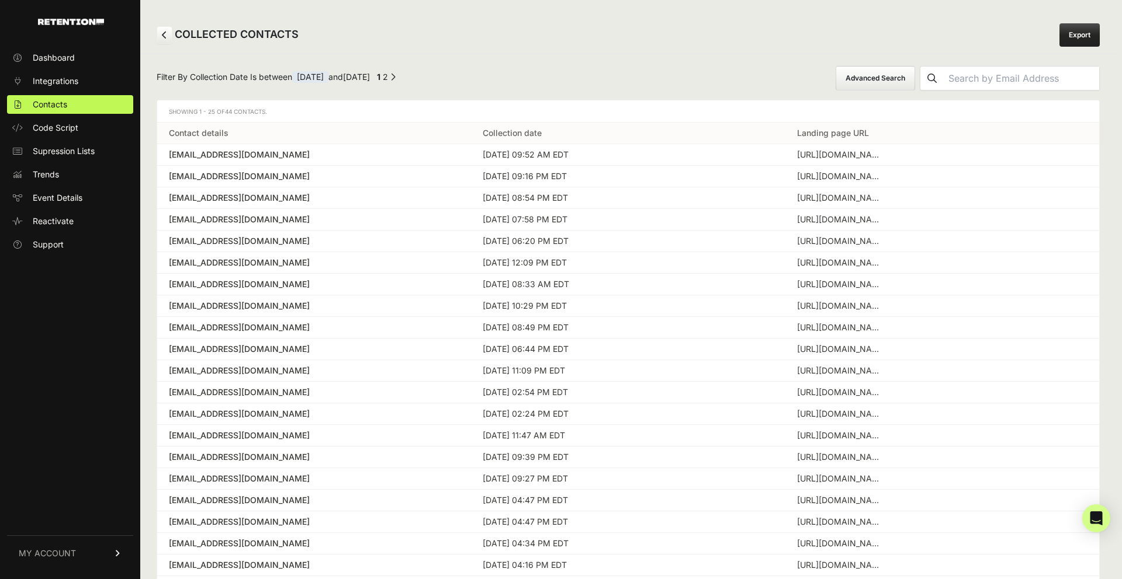 Image resolution: width=1122 pixels, height=579 pixels. What do you see at coordinates (70, 81) in the screenshot?
I see `a: Integrations` at bounding box center [70, 81].